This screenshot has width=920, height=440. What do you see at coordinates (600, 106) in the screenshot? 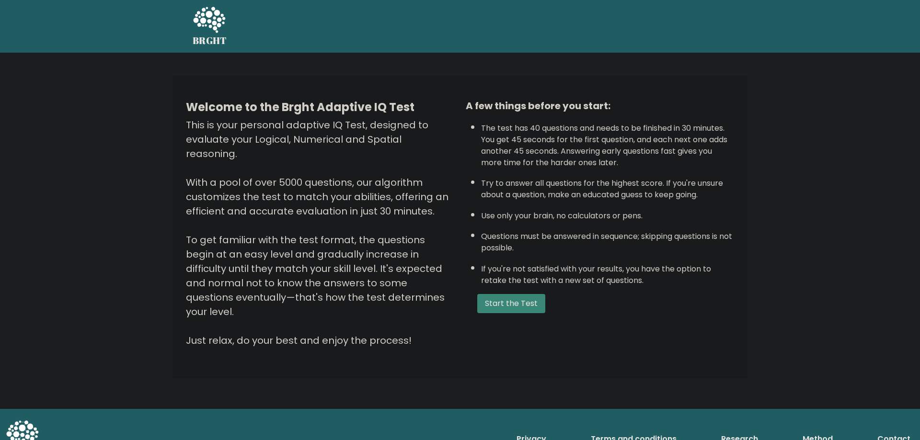
I see `div: A few things before you start:` at bounding box center [600, 106].